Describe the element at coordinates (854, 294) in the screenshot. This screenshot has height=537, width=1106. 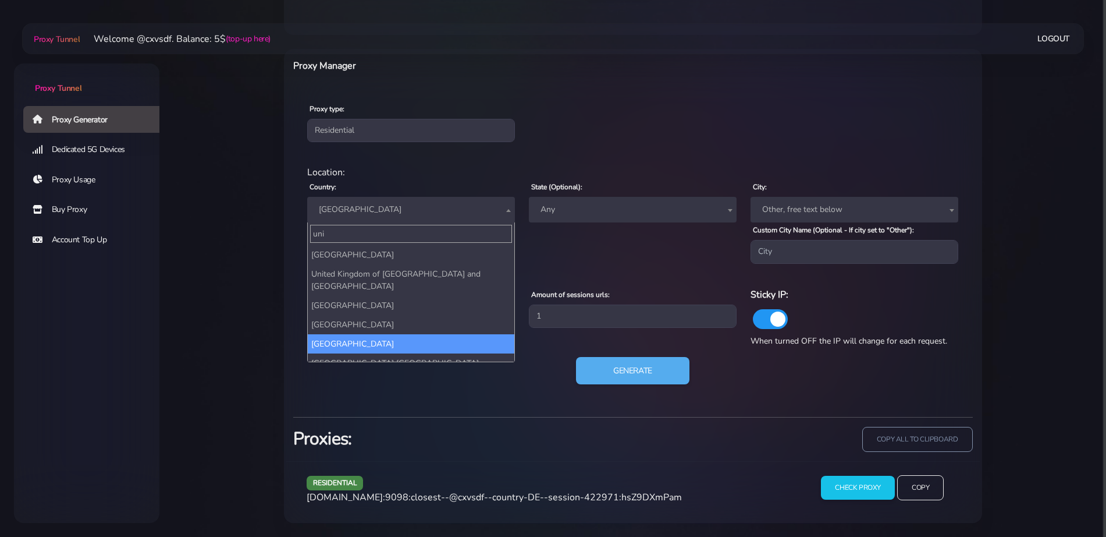
I see `h6: Sticky IP:` at that location.